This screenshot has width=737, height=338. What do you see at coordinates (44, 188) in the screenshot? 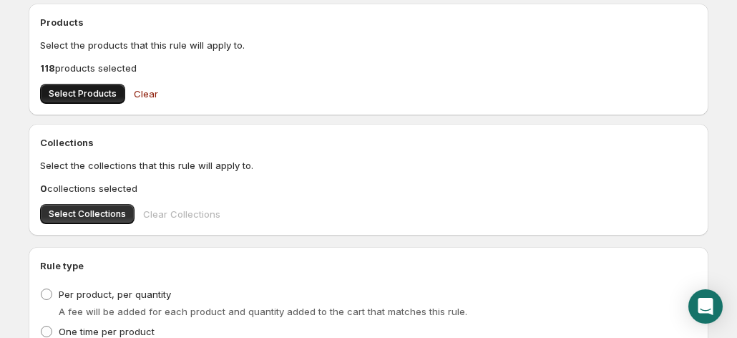
I see `b: 0` at bounding box center [44, 188].